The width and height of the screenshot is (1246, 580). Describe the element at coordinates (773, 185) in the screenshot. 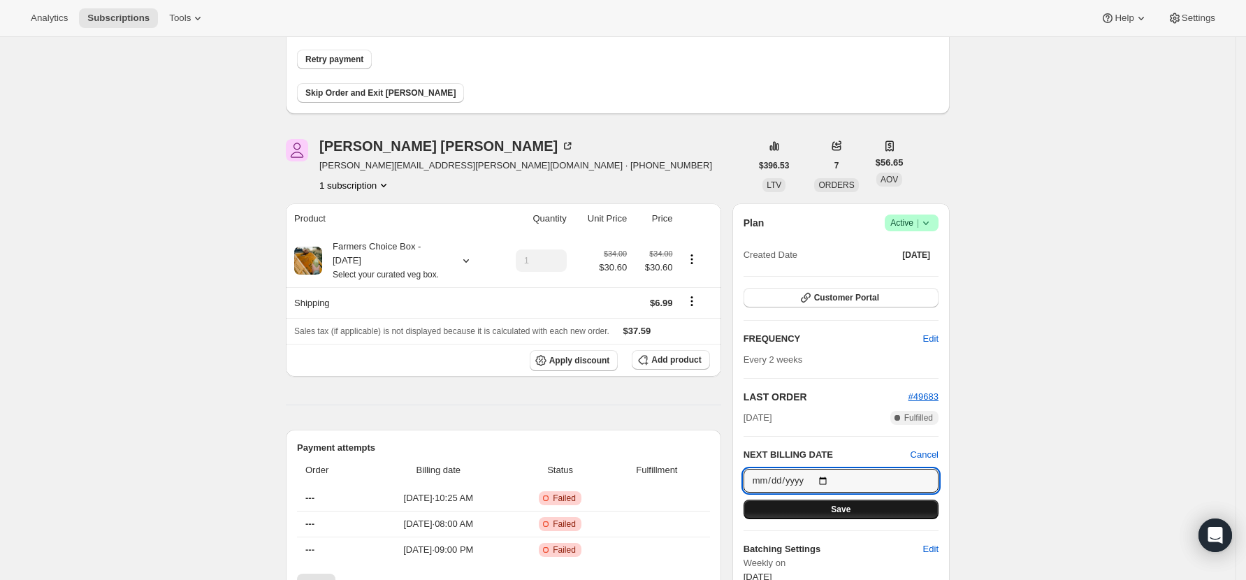

I see `span: LTV` at that location.